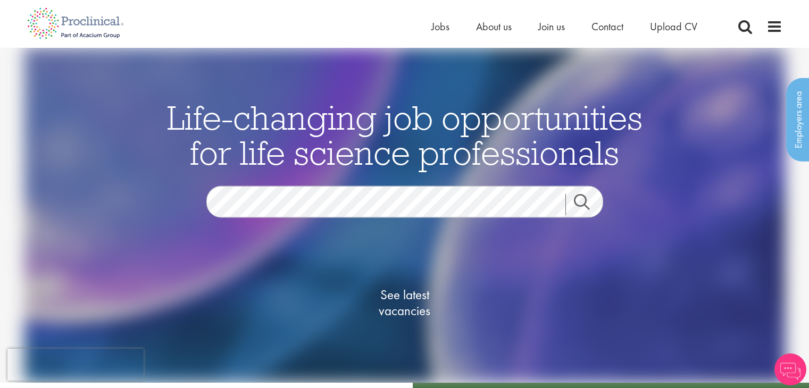 Image resolution: width=809 pixels, height=388 pixels. I want to click on span: See latest vacancies, so click(405, 303).